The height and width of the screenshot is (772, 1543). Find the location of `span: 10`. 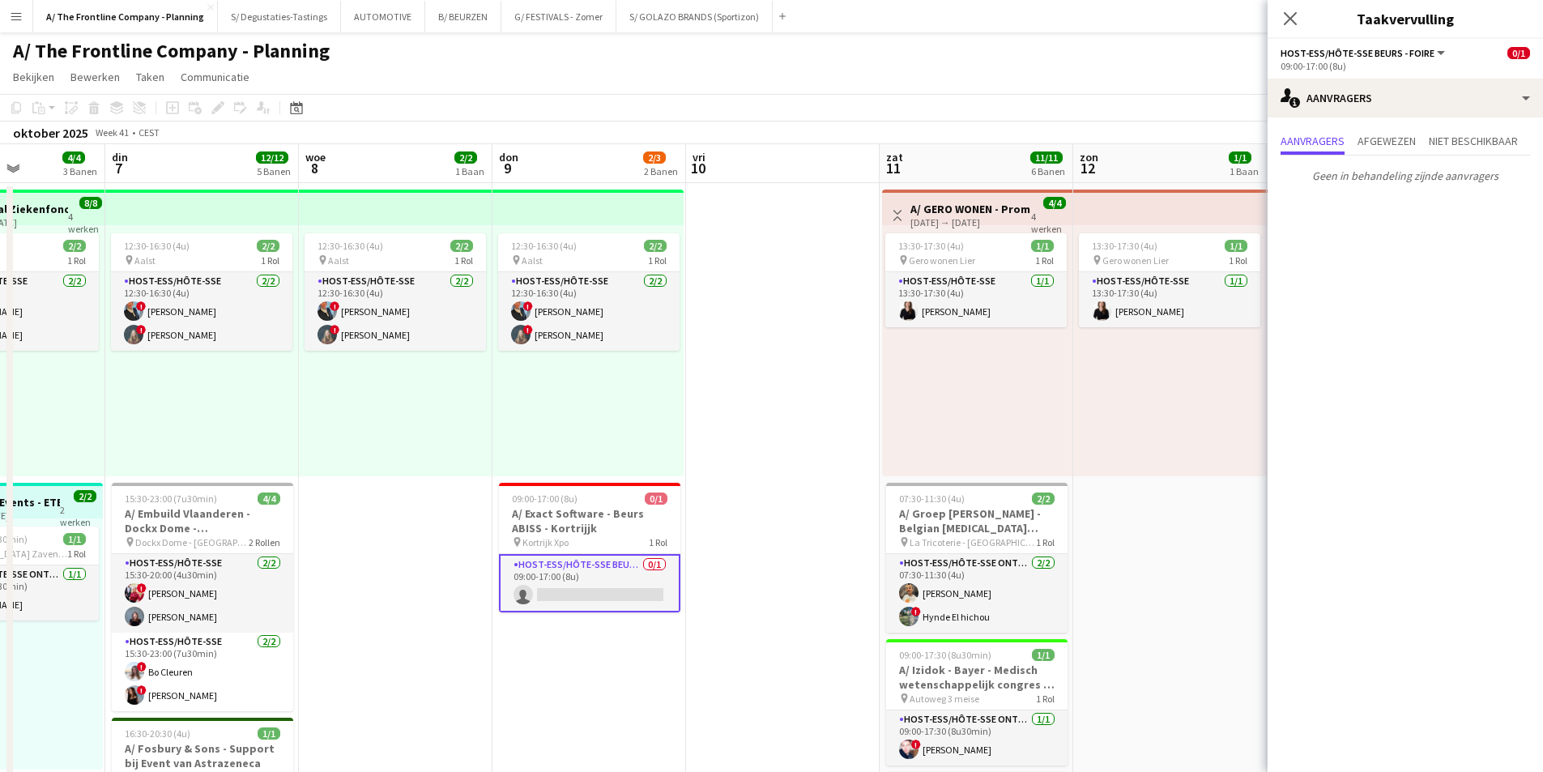

span: 10 is located at coordinates (697, 168).